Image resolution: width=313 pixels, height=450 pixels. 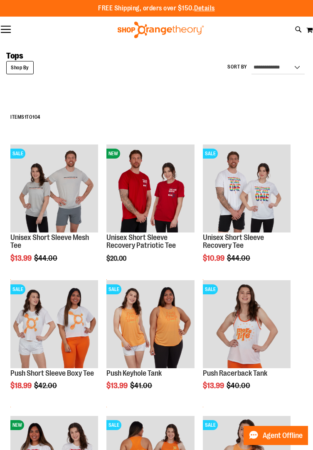 What do you see at coordinates (237, 67) in the screenshot?
I see `label: Sort By` at bounding box center [237, 67].